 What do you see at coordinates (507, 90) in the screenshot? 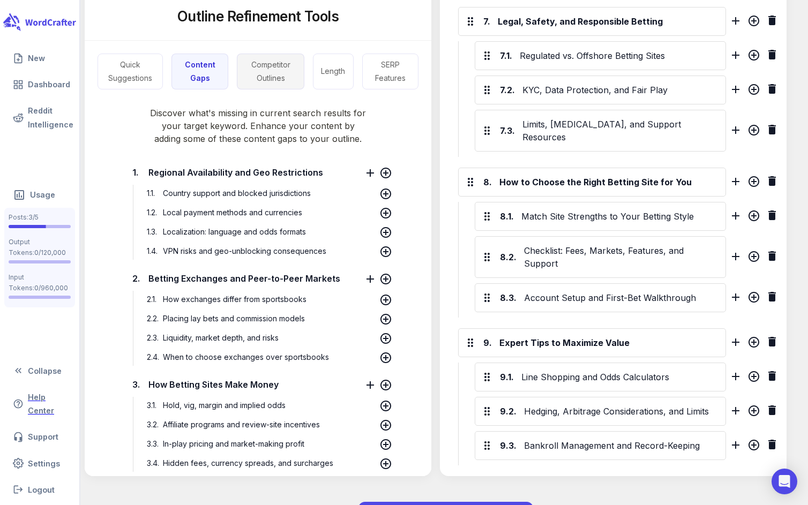
I see `div: 7.2.` at bounding box center [507, 90].